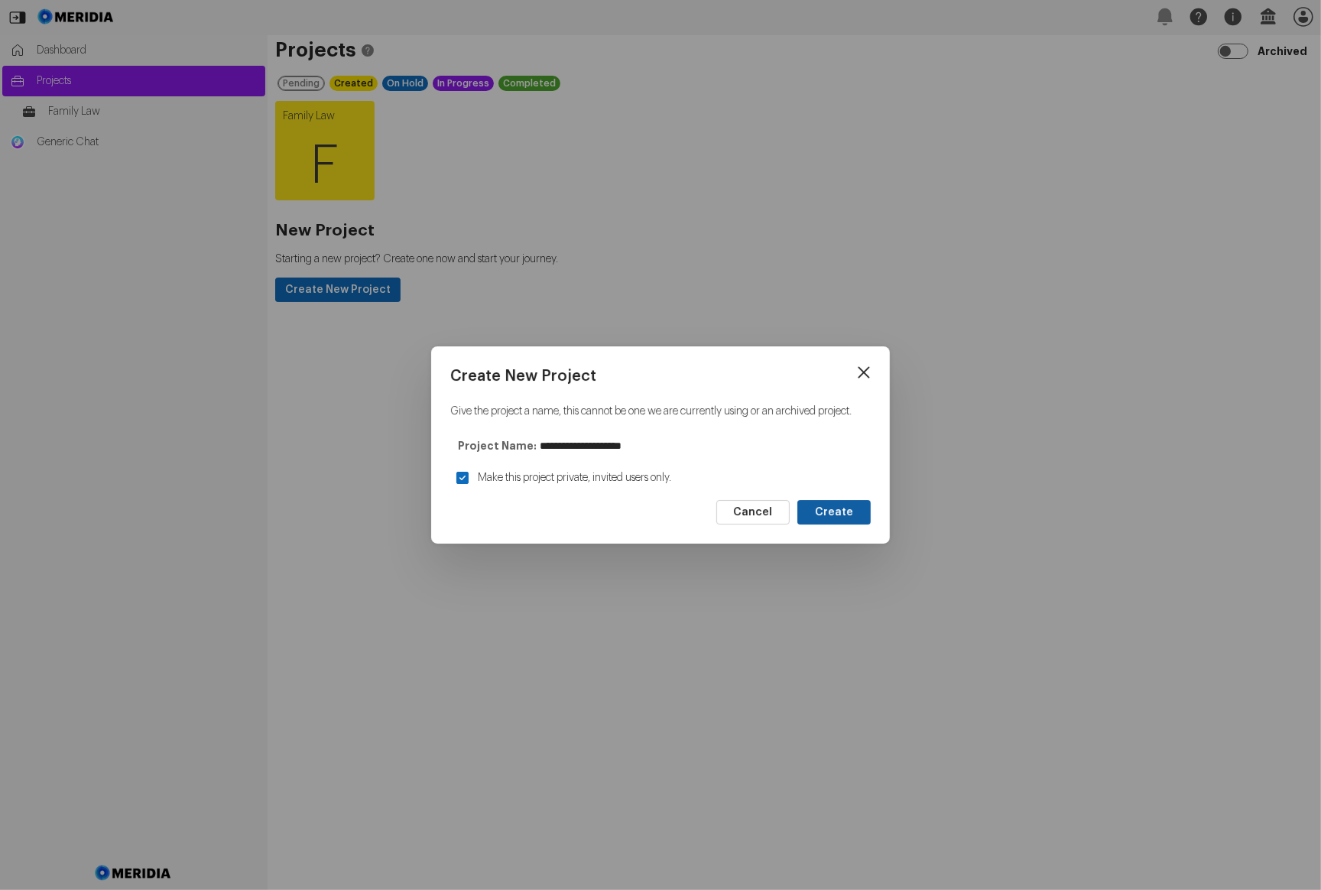 Image resolution: width=1321 pixels, height=890 pixels. Describe the element at coordinates (753, 512) in the screenshot. I see `button: Cancel` at that location.